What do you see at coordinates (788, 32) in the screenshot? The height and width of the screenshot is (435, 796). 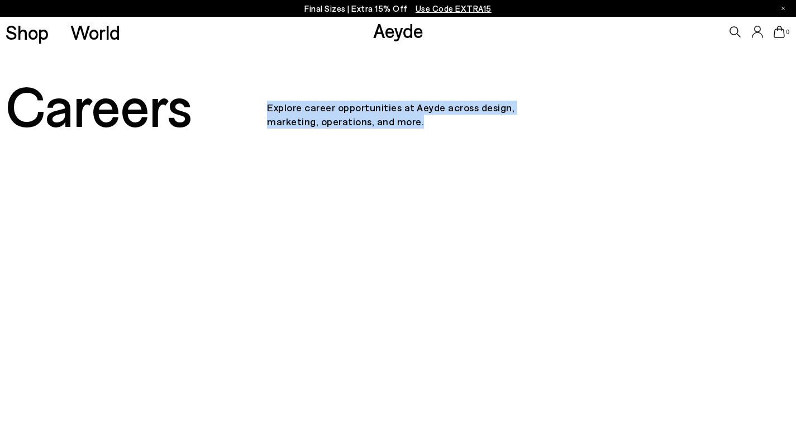 I see `span: 0` at bounding box center [788, 32].